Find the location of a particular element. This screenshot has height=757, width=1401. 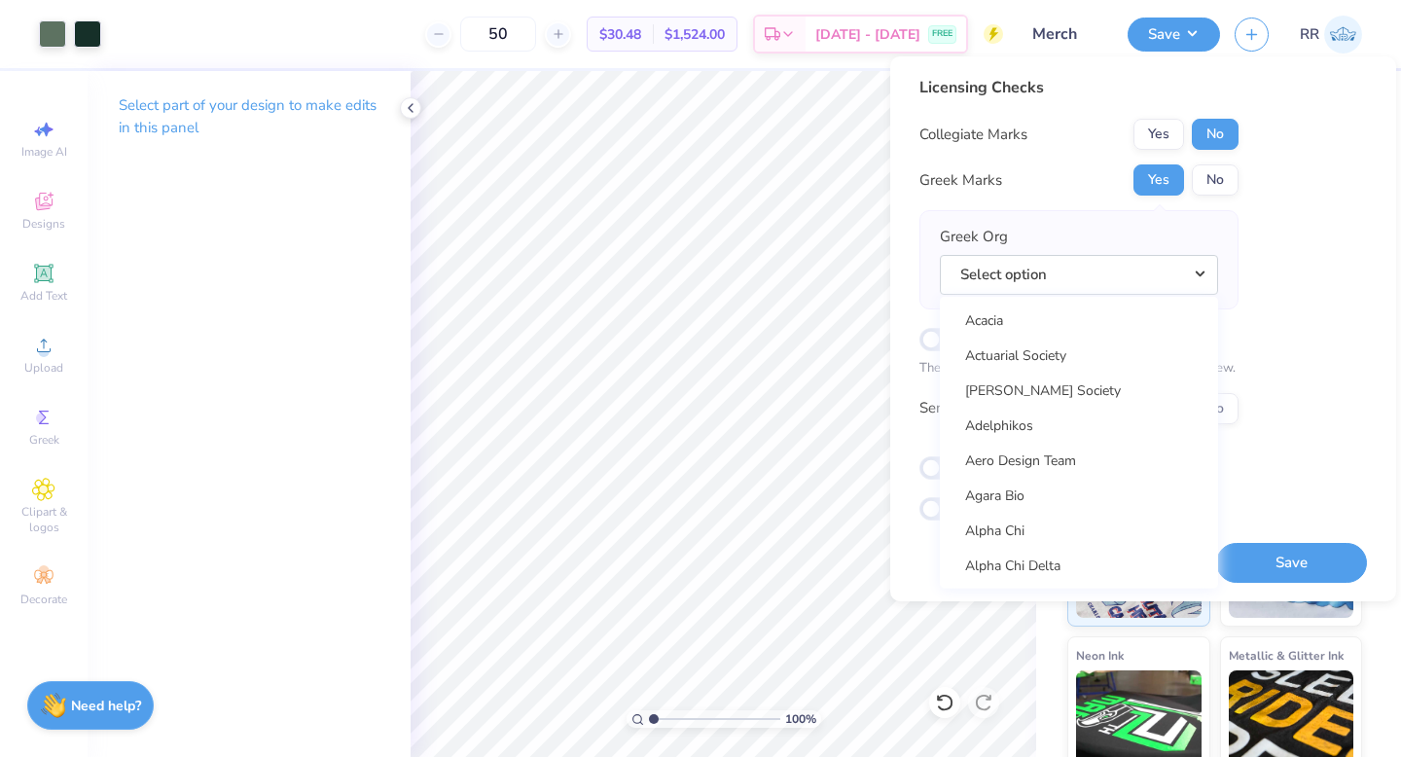

div: Collegiate Marks is located at coordinates (973, 134).